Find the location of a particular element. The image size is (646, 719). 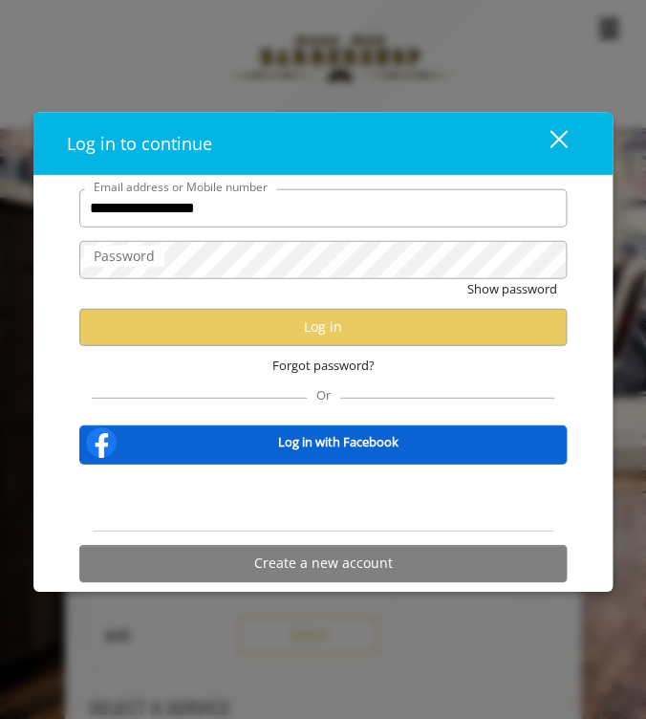

span: Forgot password? is located at coordinates (323, 364).